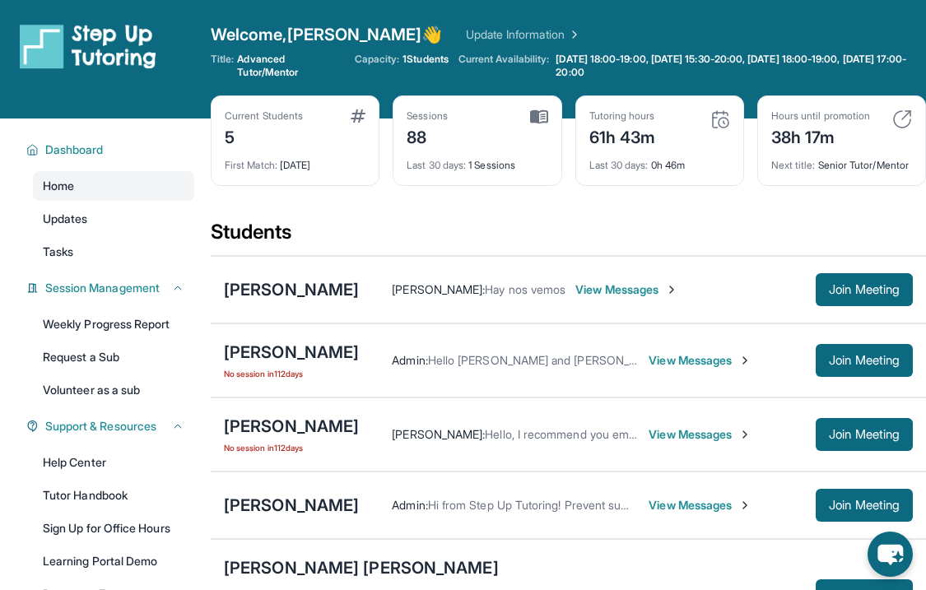 This screenshot has height=590, width=926. Describe the element at coordinates (821, 116) in the screenshot. I see `div: Hours until promotion` at that location.